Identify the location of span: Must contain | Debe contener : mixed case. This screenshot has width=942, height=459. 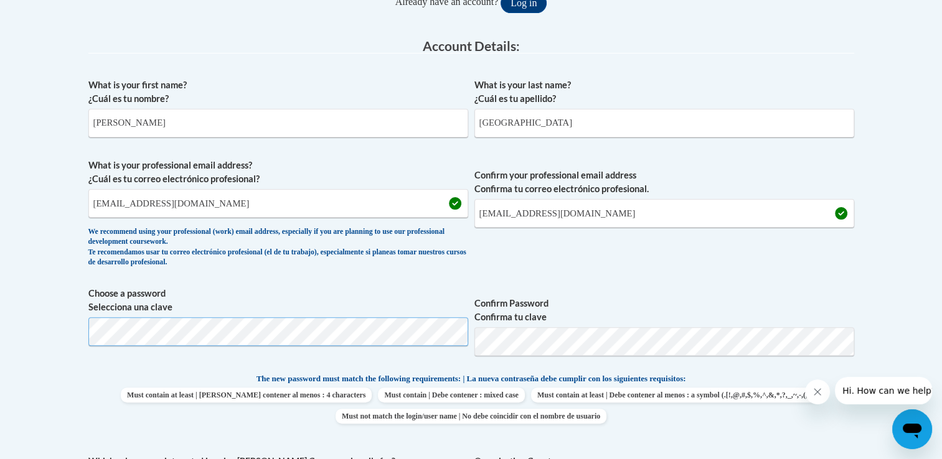
(451, 395).